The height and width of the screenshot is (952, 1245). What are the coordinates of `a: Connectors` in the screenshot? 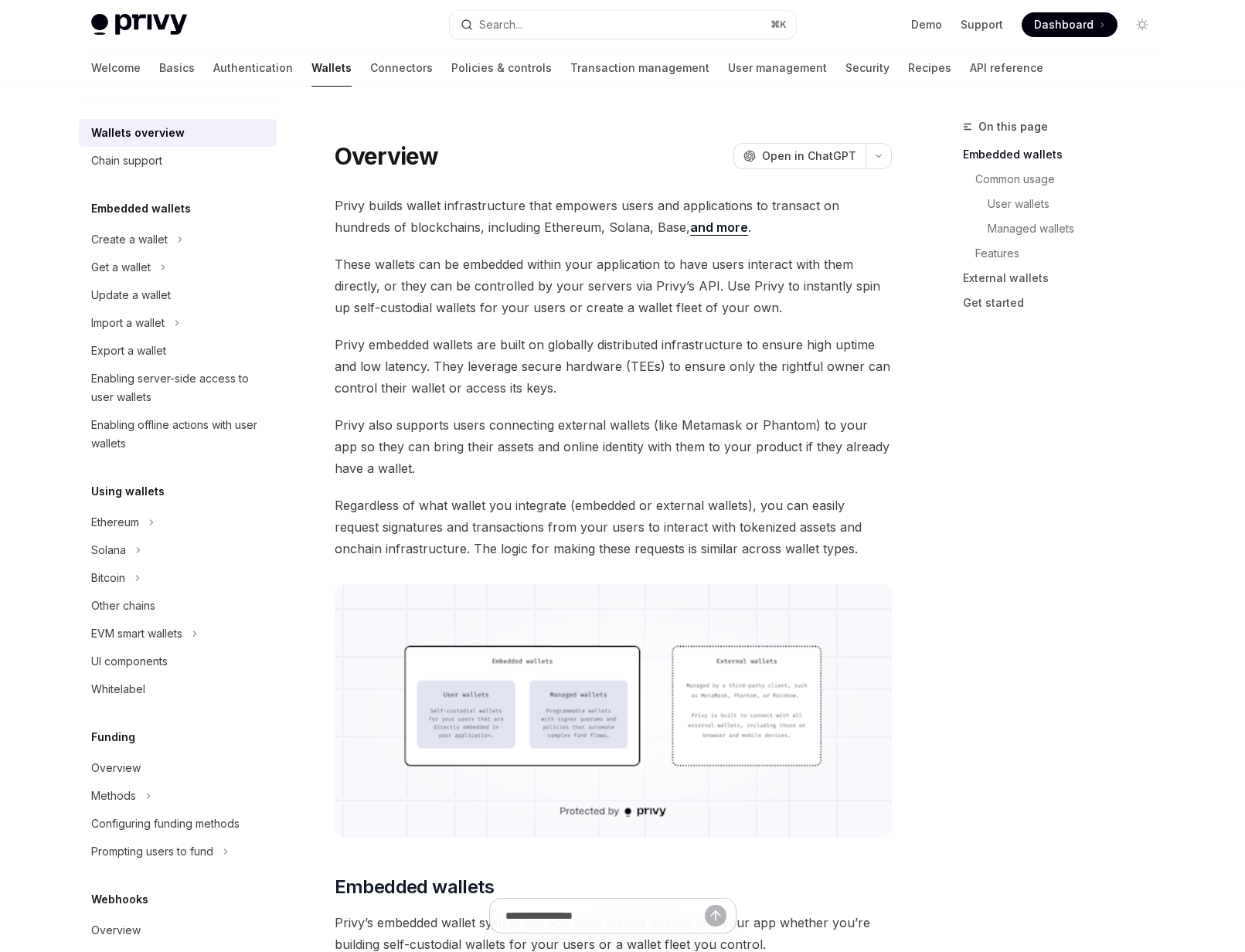 It's located at (401, 68).